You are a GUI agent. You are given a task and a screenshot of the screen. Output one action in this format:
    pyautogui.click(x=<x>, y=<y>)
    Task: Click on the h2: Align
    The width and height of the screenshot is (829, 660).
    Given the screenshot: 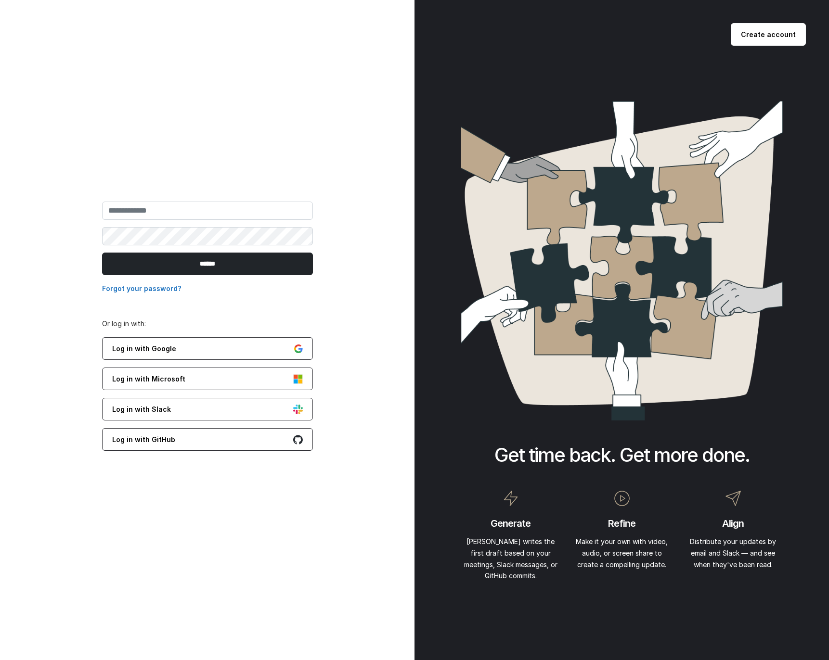 What is the action you would take?
    pyautogui.click(x=733, y=524)
    